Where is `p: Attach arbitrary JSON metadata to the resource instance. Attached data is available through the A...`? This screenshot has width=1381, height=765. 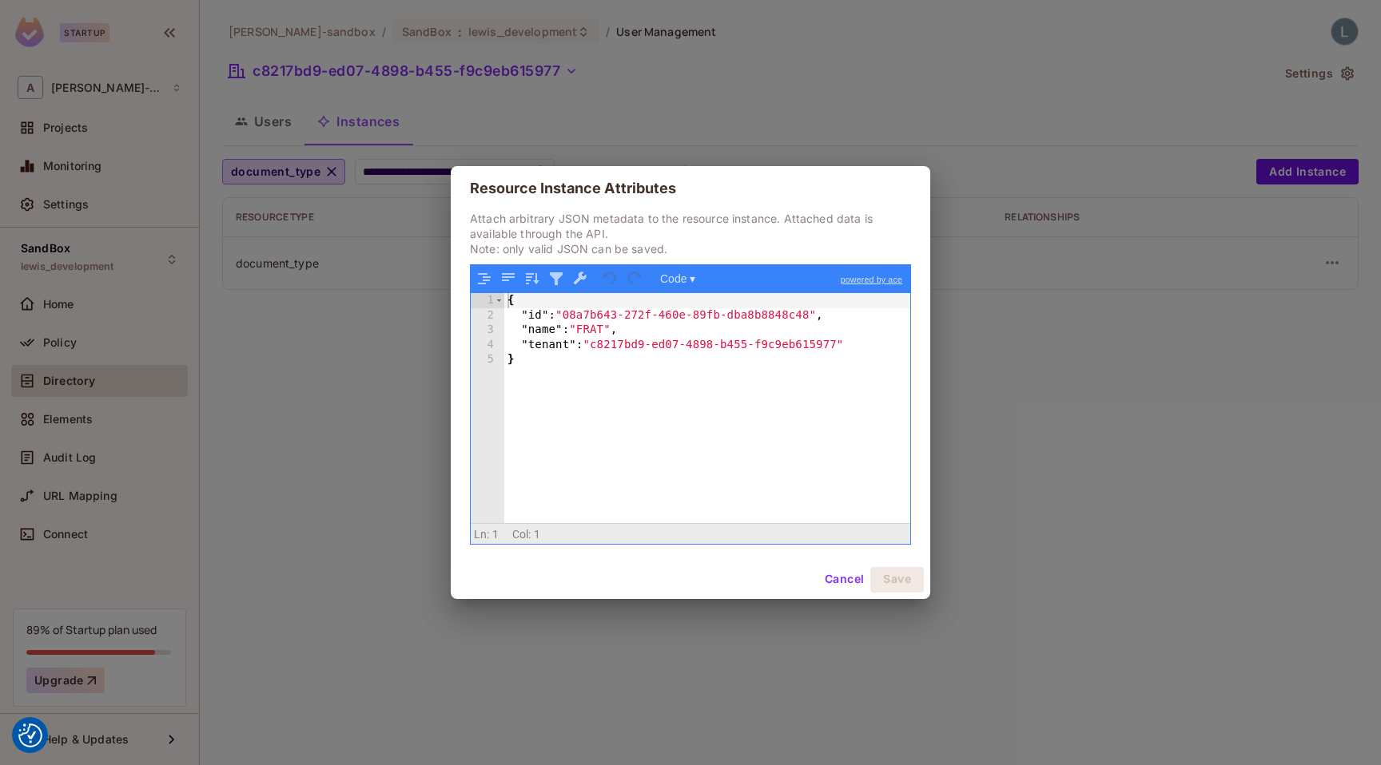 p: Attach arbitrary JSON metadata to the resource instance. Attached data is available through the A... is located at coordinates (690, 233).